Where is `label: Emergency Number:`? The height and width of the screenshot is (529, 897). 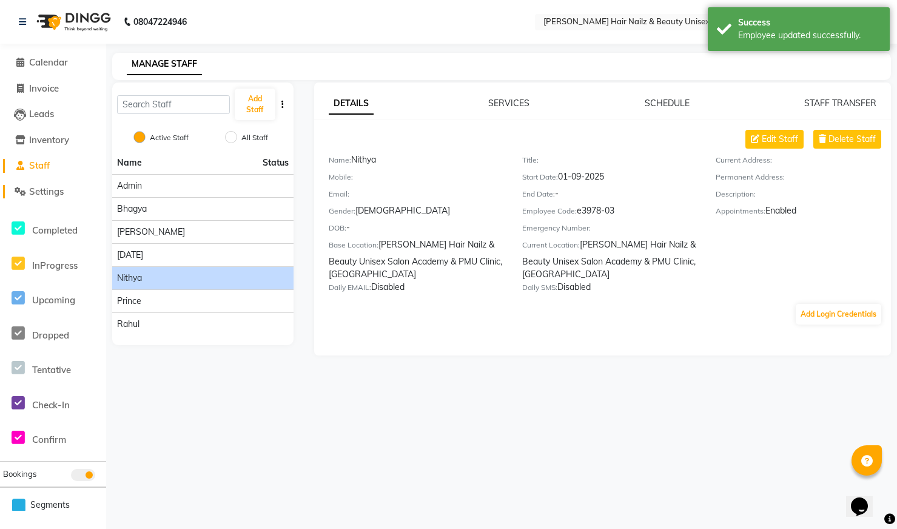 label: Emergency Number: is located at coordinates (556, 228).